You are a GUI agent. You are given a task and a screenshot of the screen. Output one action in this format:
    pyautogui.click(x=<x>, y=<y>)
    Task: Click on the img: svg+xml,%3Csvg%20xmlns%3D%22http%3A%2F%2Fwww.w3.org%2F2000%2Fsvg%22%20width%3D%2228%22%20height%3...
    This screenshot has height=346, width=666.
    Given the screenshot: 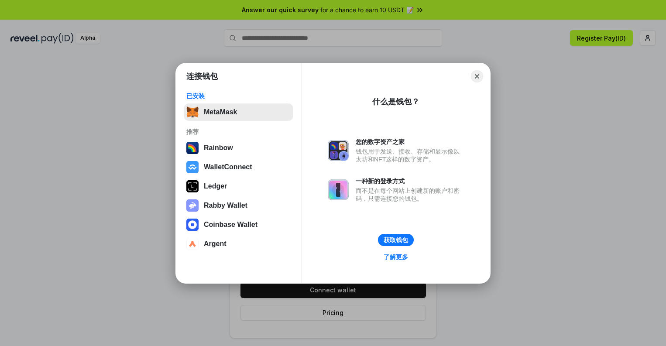 What is the action you would take?
    pyautogui.click(x=193, y=186)
    